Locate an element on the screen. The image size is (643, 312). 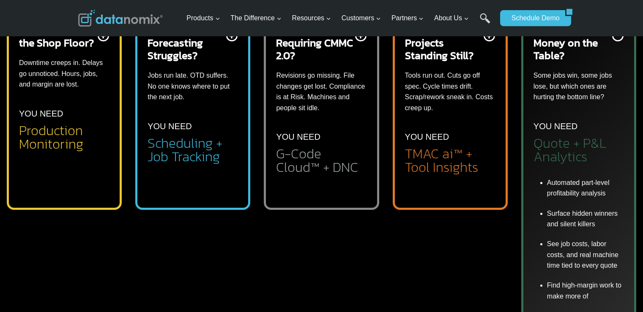
nav: Primary Navigation is located at coordinates (339, 18).